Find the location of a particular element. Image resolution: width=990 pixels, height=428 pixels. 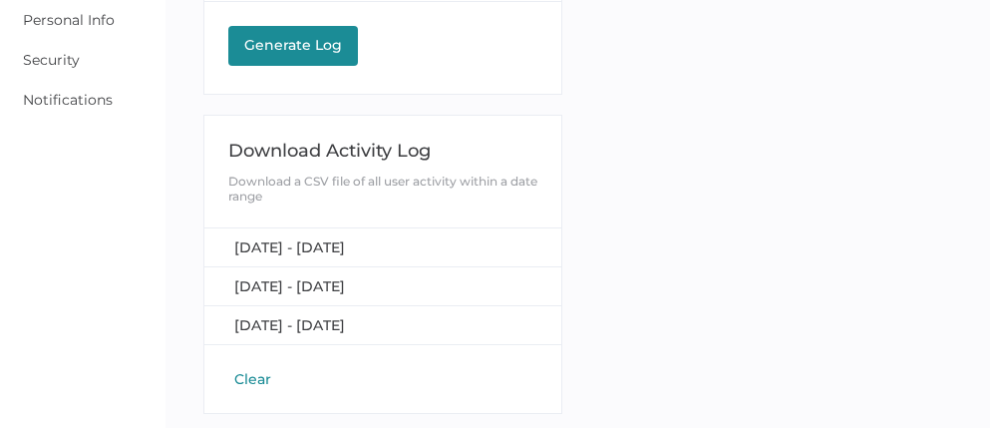

a: Personal Info is located at coordinates (69, 20).